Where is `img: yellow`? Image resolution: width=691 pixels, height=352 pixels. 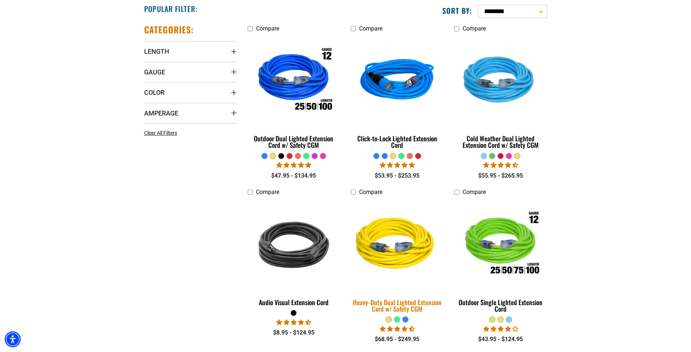
img: yellow is located at coordinates (397, 245).